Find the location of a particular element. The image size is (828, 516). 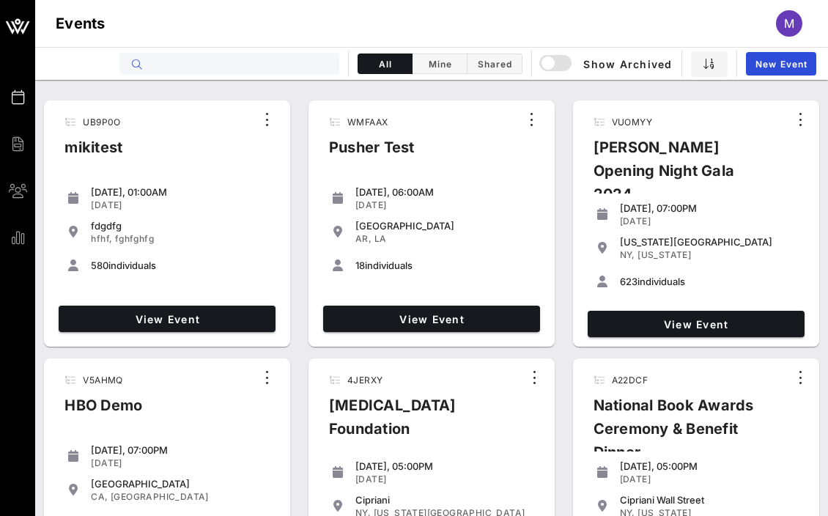

span: LA is located at coordinates (380, 238).